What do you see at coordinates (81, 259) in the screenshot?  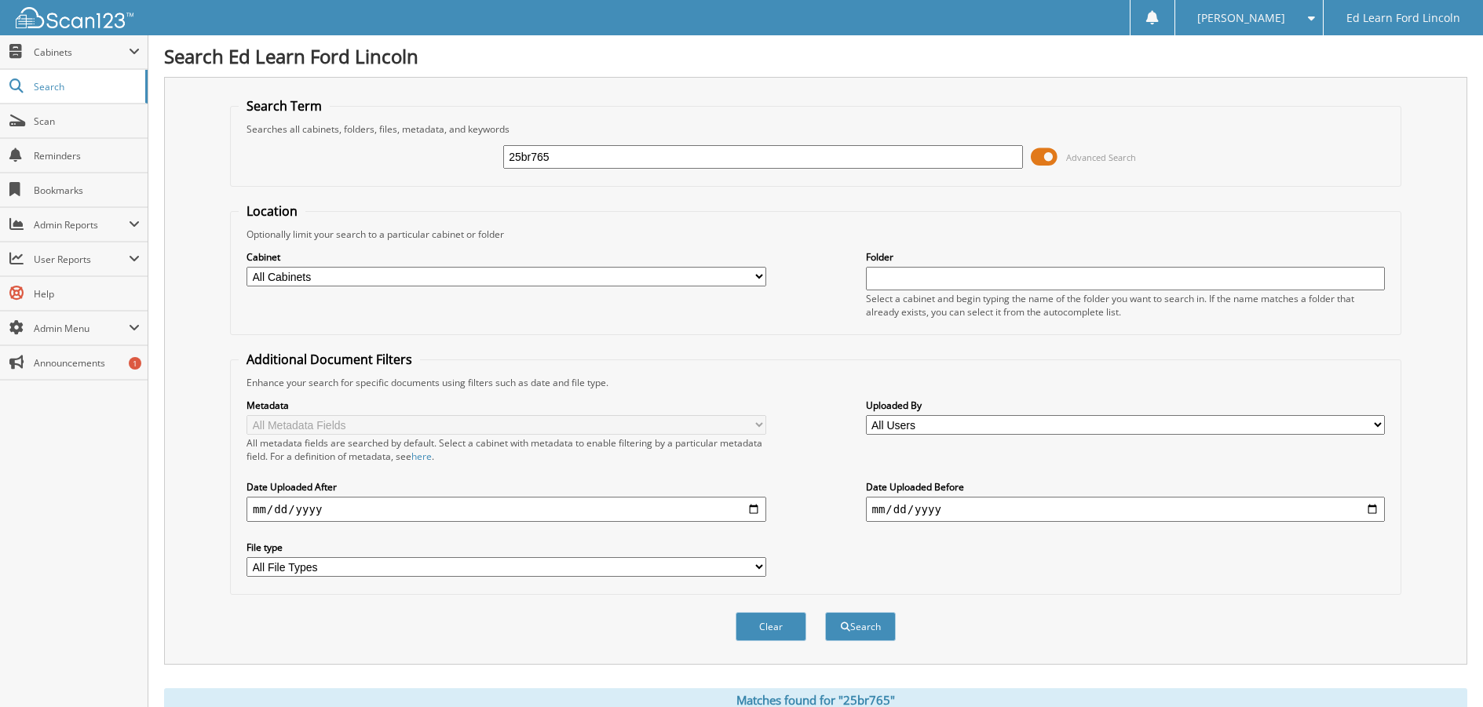 I see `span: User Reports` at bounding box center [81, 259].